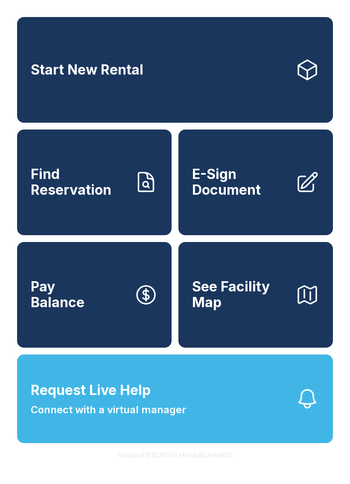 The height and width of the screenshot is (484, 350). I want to click on span: Connect with a virtual manager, so click(108, 410).